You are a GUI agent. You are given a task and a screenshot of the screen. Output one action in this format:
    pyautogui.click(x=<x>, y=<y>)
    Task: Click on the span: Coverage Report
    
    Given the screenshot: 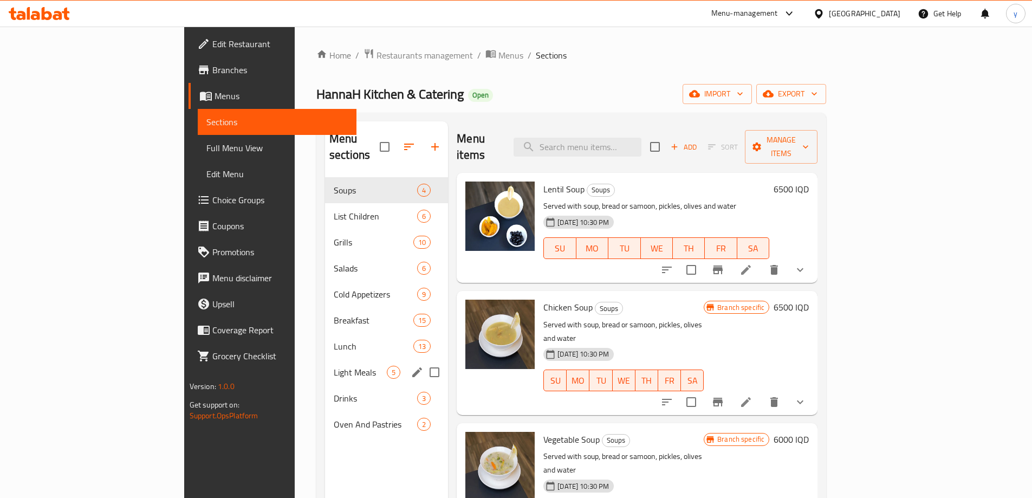 What is the action you would take?
    pyautogui.click(x=280, y=330)
    